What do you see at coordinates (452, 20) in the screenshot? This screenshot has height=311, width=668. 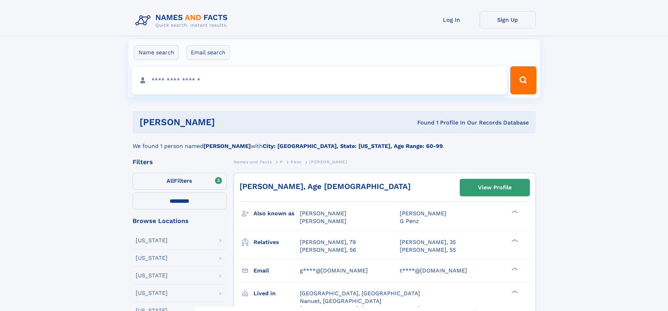 I see `a: Log In` at bounding box center [452, 20].